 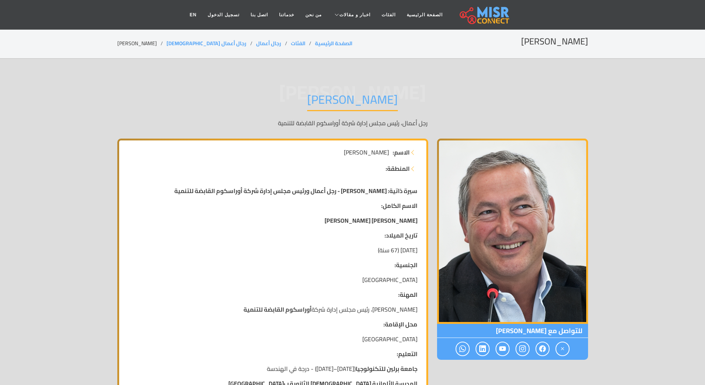 What do you see at coordinates (353, 123) in the screenshot?
I see `p: رجل أعمال، رئيس مجلس إدارة شركة أوراسكوم القابضة للتنمية` at bounding box center [353, 123].